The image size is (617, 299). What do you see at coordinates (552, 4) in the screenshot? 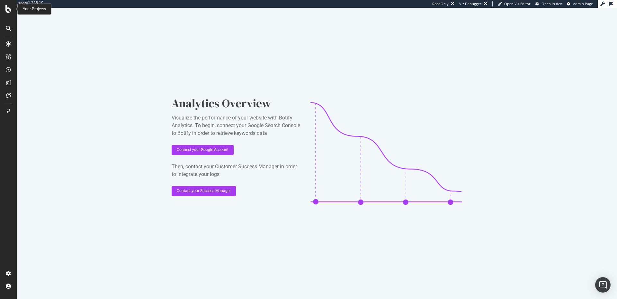
I see `span: Open in dev` at bounding box center [552, 4].